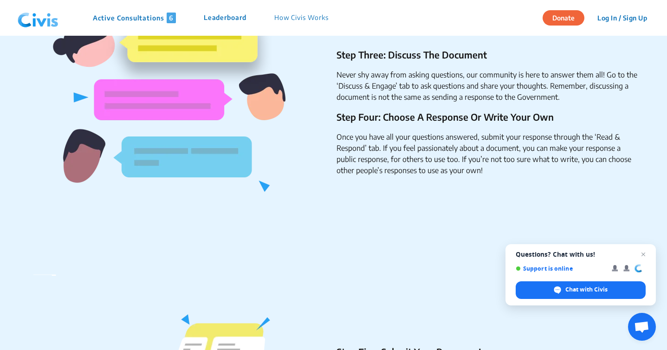  I want to click on li: Once you have all your questions answered, submit your response through the ‘Read & Respond’ tab...., so click(488, 154).